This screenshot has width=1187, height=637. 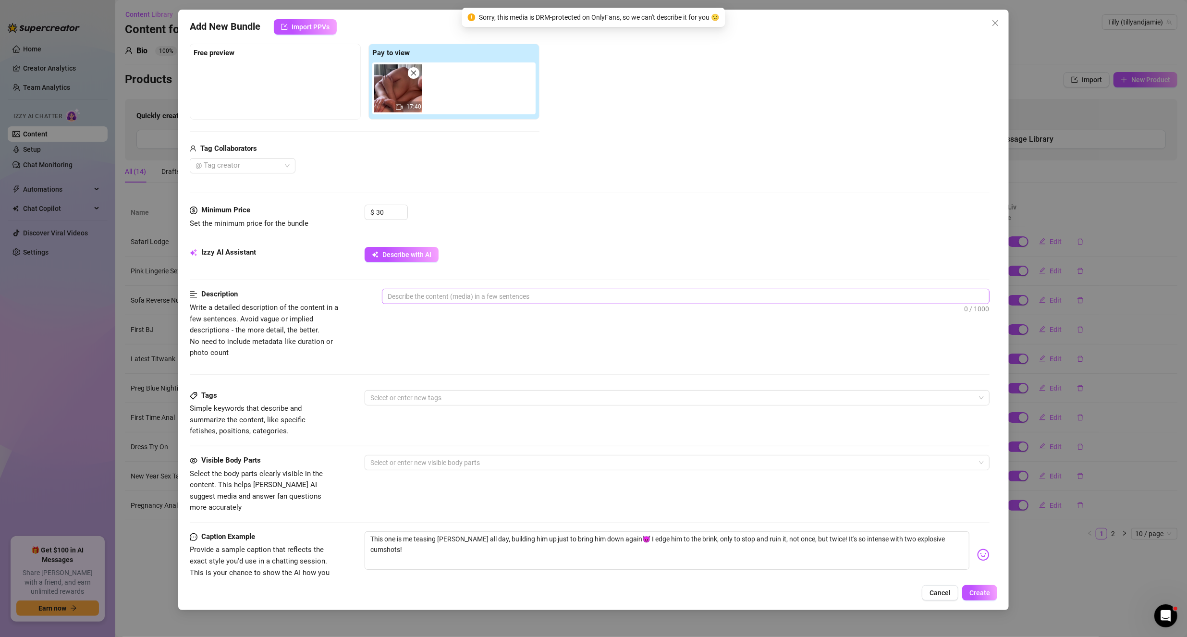 I want to click on span: 17:40, so click(x=414, y=107).